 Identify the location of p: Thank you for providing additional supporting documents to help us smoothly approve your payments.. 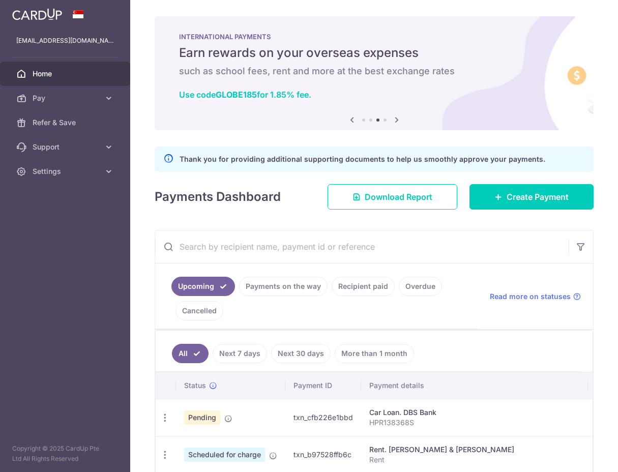
(362, 159).